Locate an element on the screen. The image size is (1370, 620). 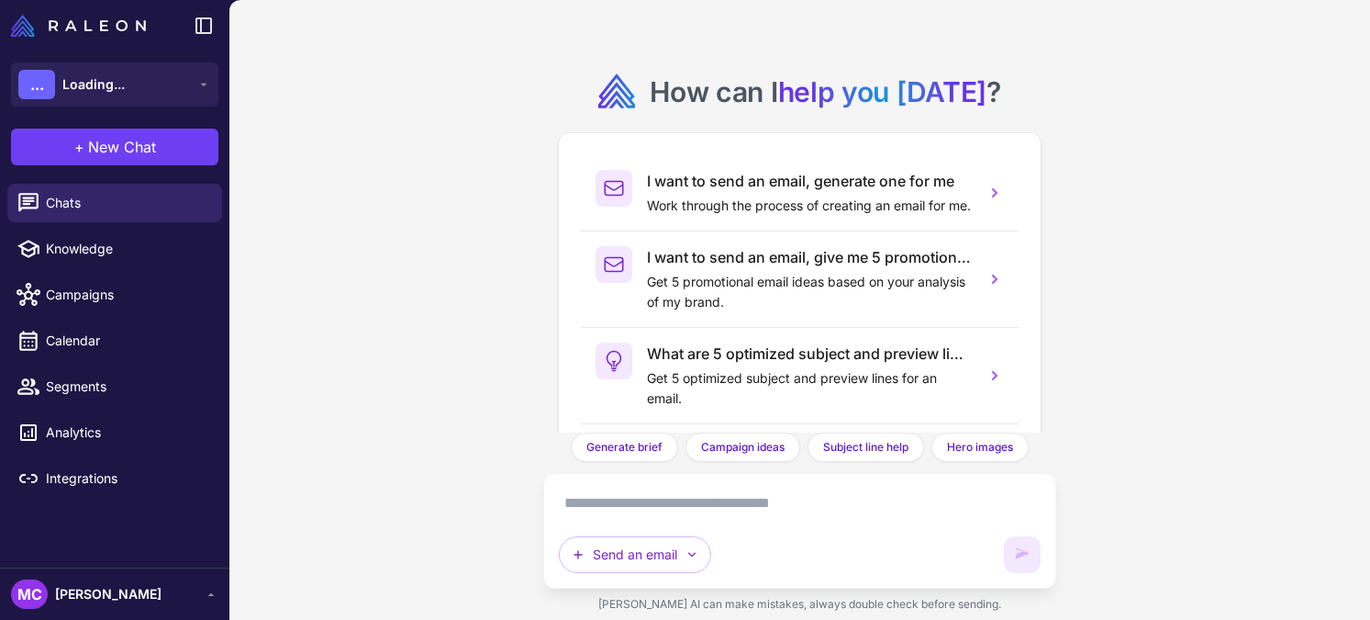
a: Knowledge is located at coordinates (115, 249).